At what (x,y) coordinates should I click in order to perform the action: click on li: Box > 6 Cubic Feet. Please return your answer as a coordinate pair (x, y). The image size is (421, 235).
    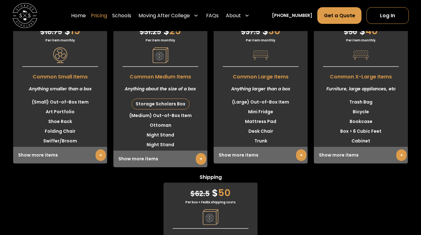
    Looking at the image, I should click on (361, 131).